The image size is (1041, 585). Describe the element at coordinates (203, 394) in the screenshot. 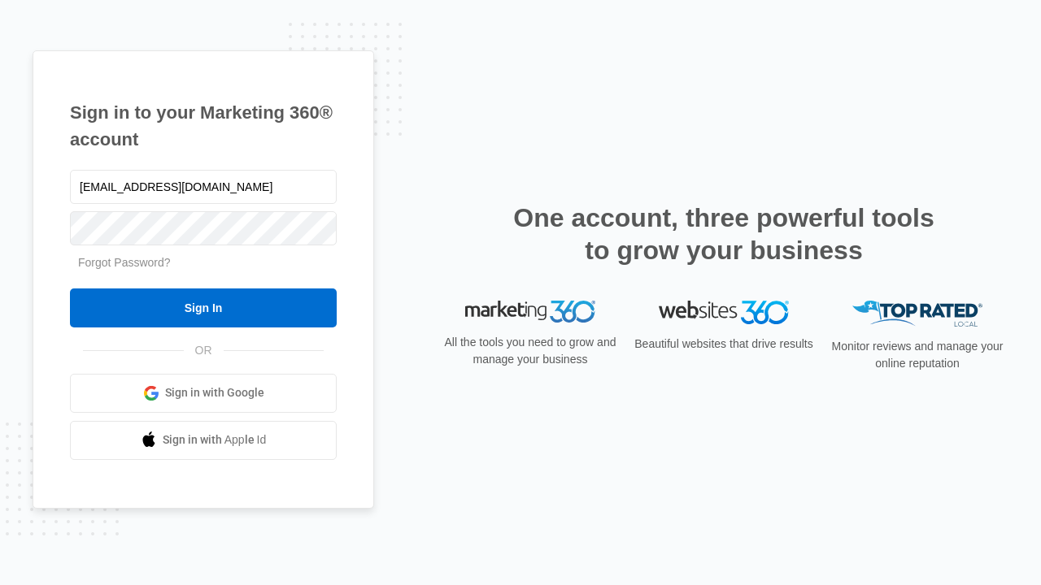

I see `a: Sign in with Google` at that location.